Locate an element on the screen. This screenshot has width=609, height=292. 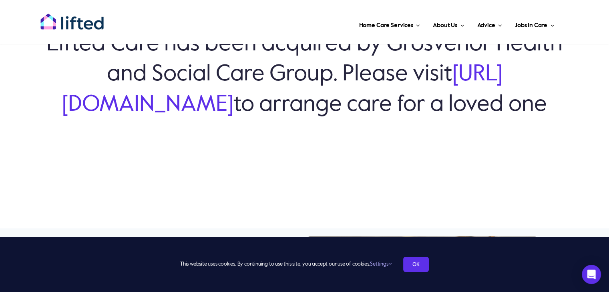
nav: Main Menu is located at coordinates (343, 24).